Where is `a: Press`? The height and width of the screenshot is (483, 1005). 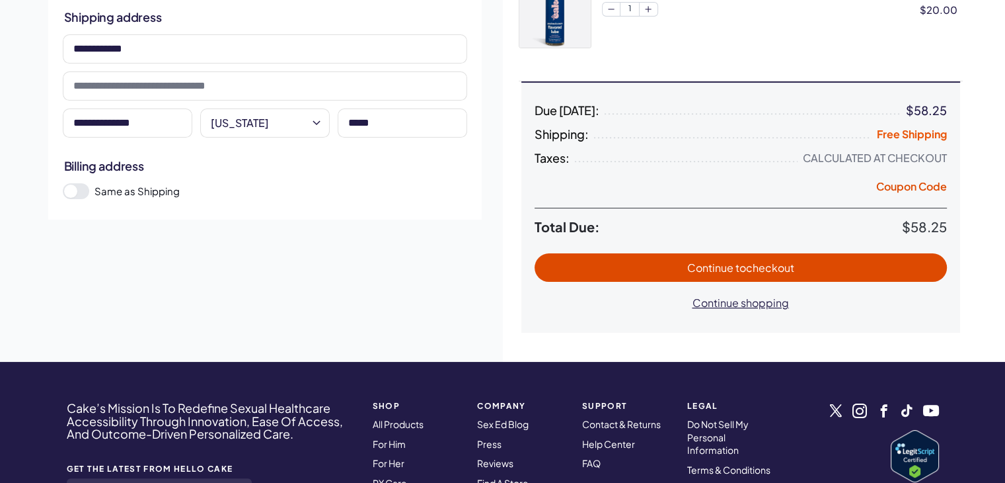 a: Press is located at coordinates (489, 444).